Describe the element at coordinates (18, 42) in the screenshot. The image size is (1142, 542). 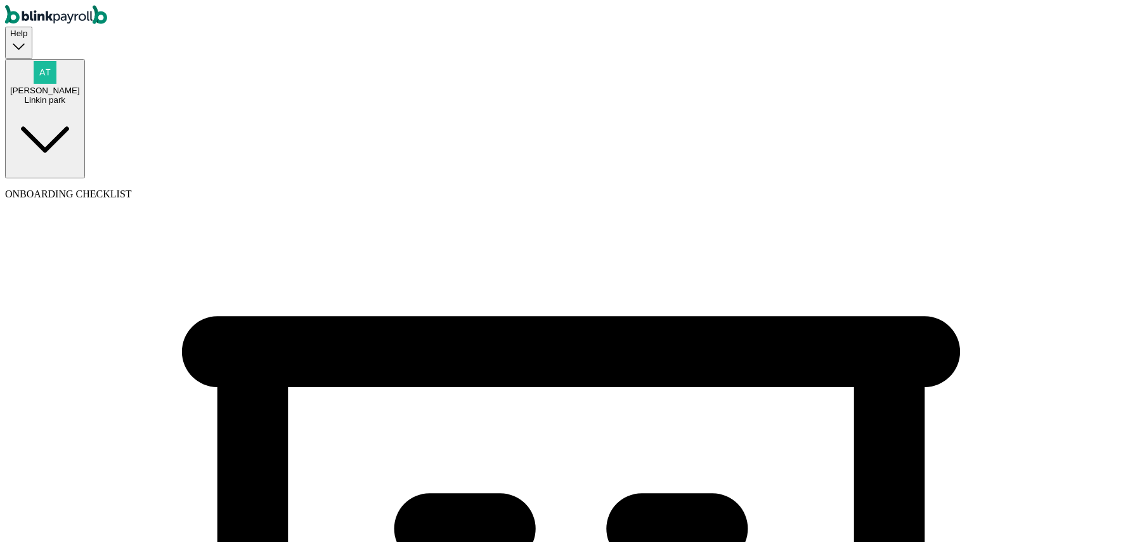
I see `button: Help` at that location.